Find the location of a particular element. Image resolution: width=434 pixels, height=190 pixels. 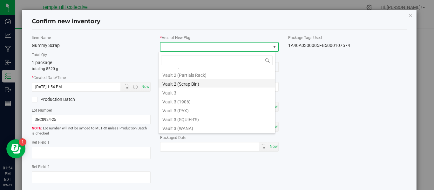

span: 1 package is located at coordinates (42, 63).